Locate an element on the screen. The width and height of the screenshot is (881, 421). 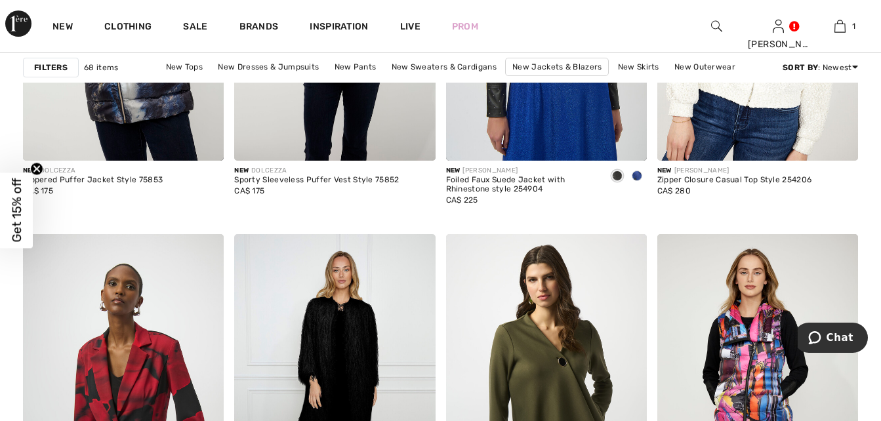
span: CA$ 225 is located at coordinates (462, 200).